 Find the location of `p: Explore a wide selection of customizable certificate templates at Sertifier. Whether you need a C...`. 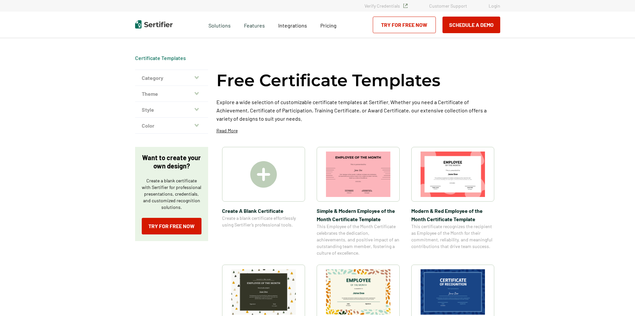

p: Explore a wide selection of customizable certificate templates at Sertifier. Whether you need a C... is located at coordinates (358, 110).